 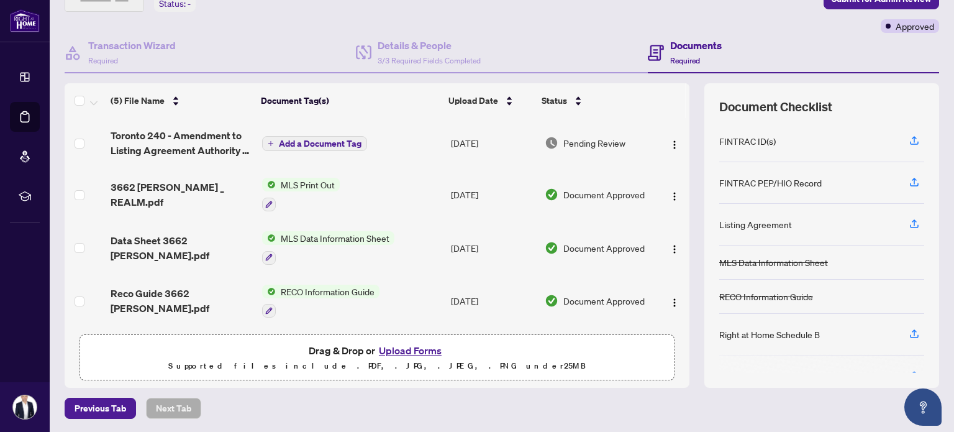 What do you see at coordinates (429, 60) in the screenshot?
I see `span: 3/3 Required Fields Completed` at bounding box center [429, 60].